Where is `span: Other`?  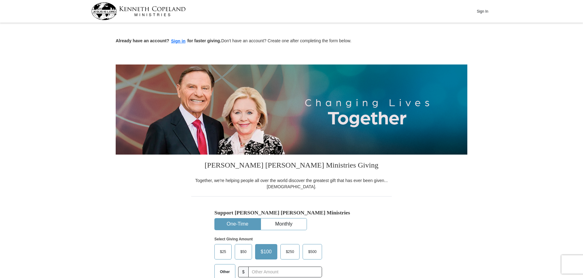
span: Other is located at coordinates (225, 272).